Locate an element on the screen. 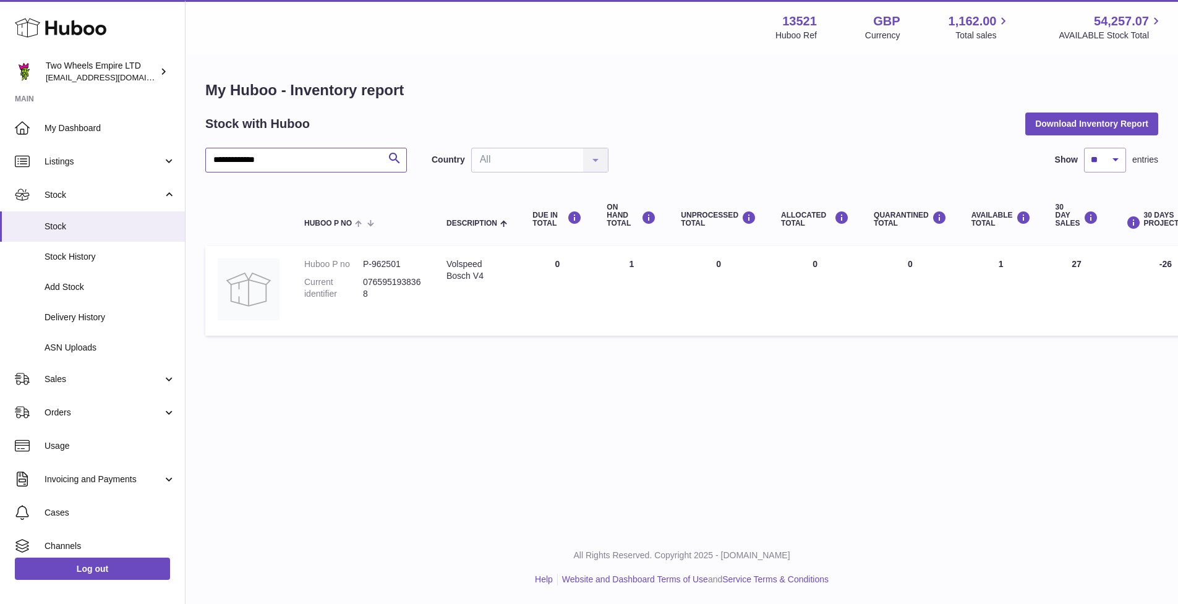 The width and height of the screenshot is (1178, 604). span: Add Stock is located at coordinates (110, 287).